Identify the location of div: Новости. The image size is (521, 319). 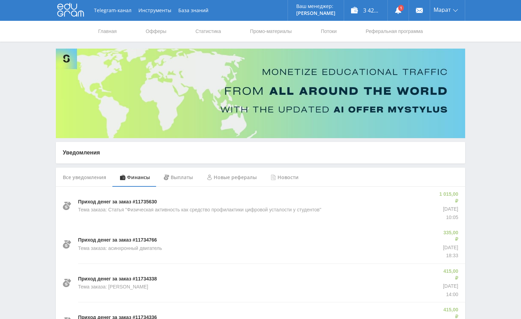
(284, 177).